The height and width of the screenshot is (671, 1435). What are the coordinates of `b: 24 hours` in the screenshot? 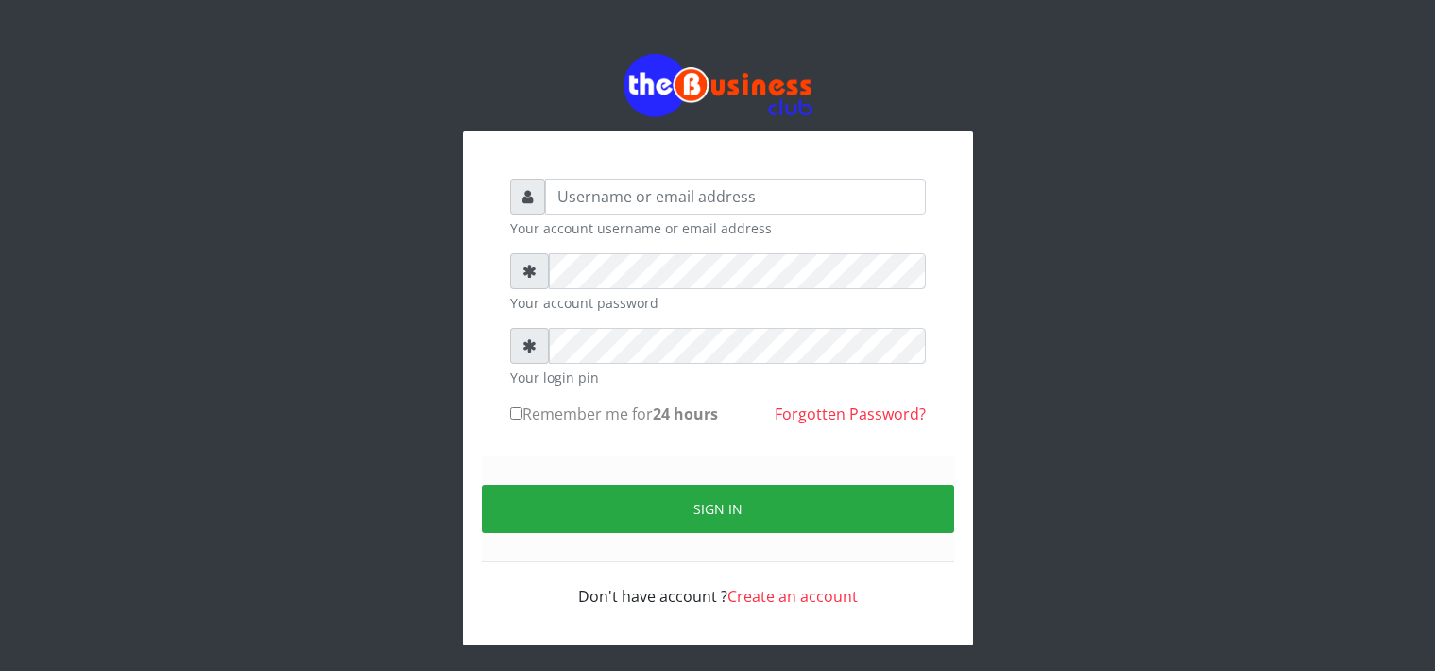 It's located at (685, 414).